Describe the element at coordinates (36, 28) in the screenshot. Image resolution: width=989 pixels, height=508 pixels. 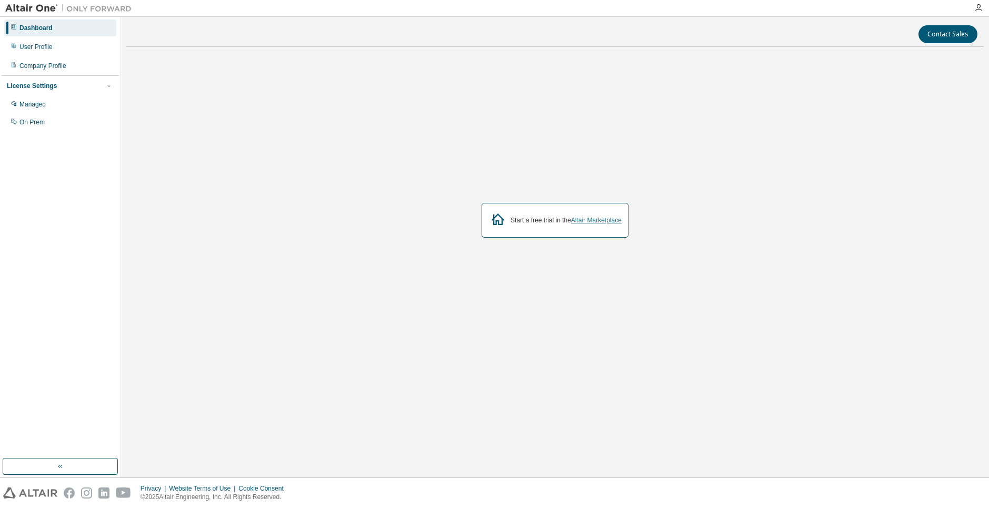
I see `div: Dashboard` at that location.